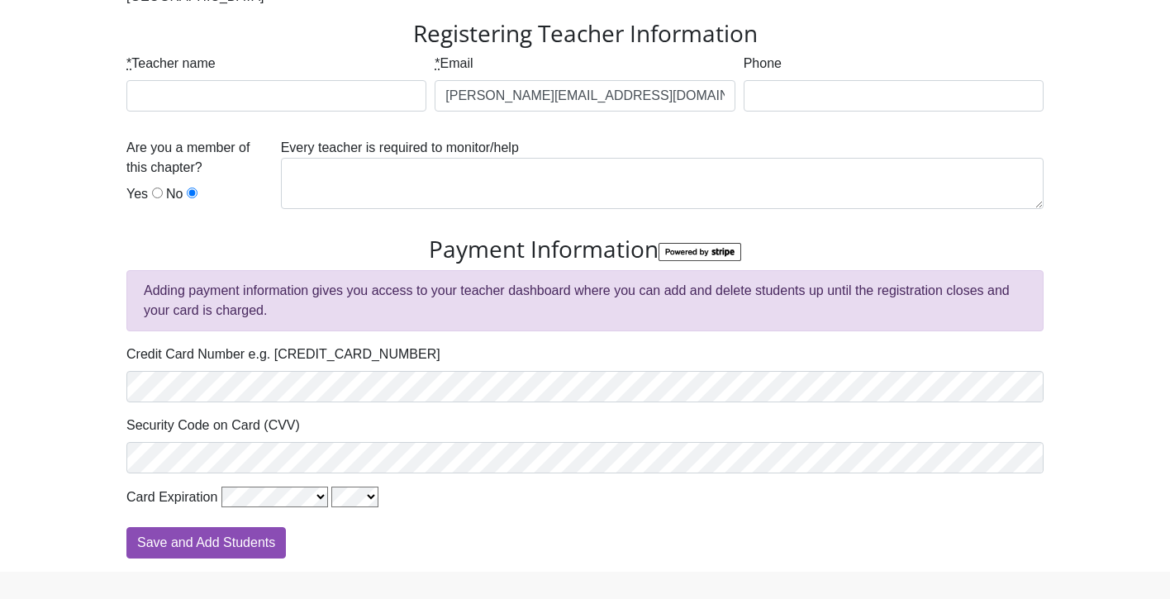  I want to click on h3: Payment Information, so click(585, 249).